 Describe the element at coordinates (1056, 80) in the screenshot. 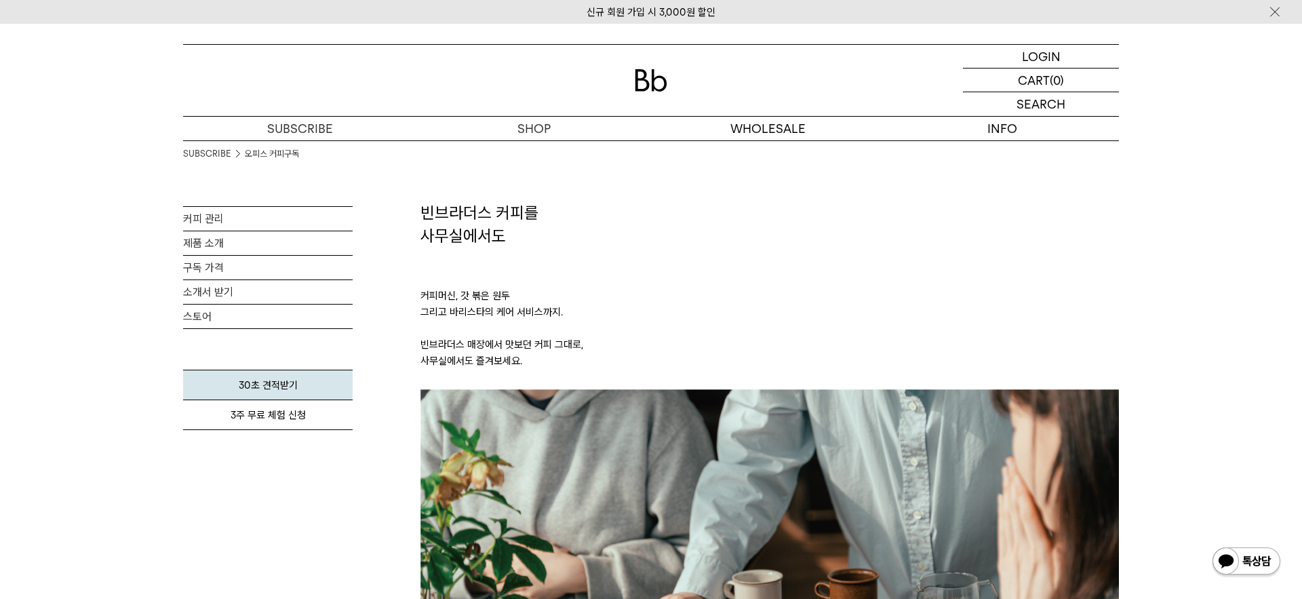

I see `p: (0)` at that location.